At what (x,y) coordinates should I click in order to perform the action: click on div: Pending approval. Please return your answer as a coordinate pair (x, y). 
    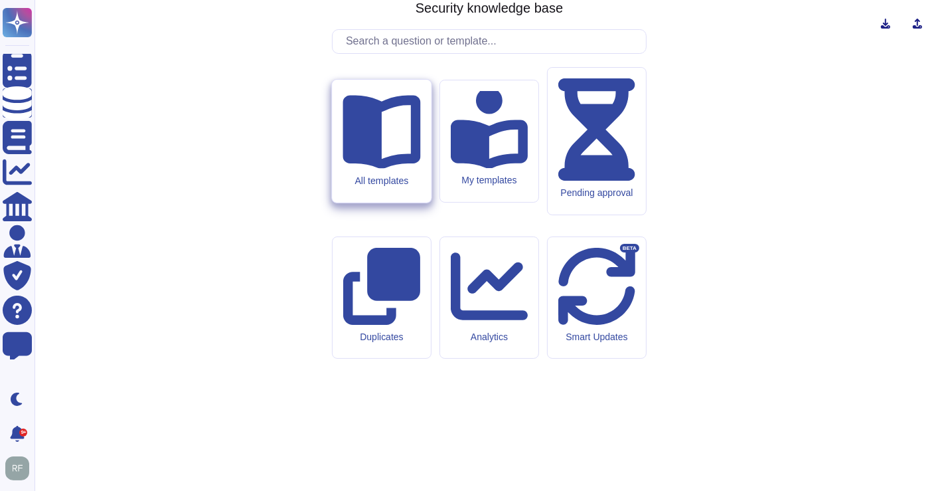
    Looking at the image, I should click on (597, 193).